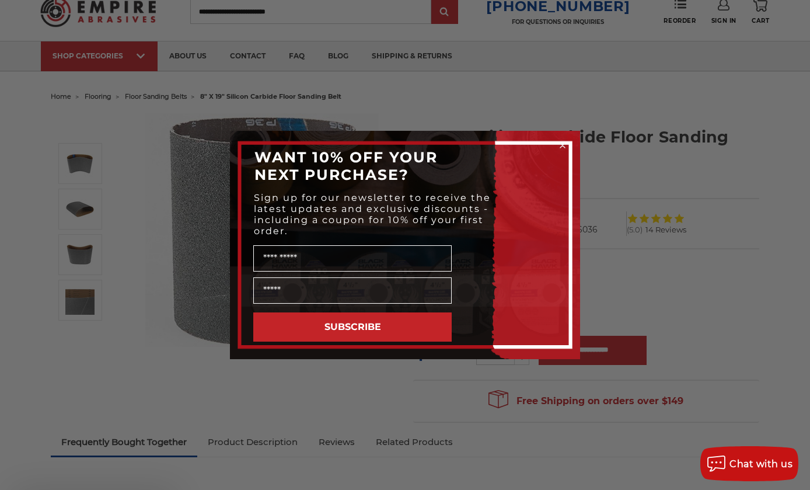  What do you see at coordinates (346, 166) in the screenshot?
I see `span: WANT 10% OFF YOUR NEXT PURCHASE?` at bounding box center [346, 166].